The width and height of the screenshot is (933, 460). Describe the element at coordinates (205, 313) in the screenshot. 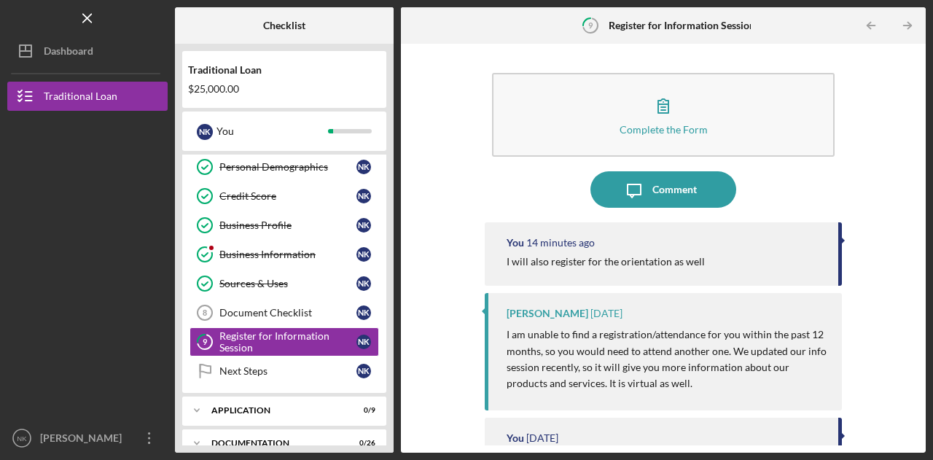

I see `tspan: 8` at that location.